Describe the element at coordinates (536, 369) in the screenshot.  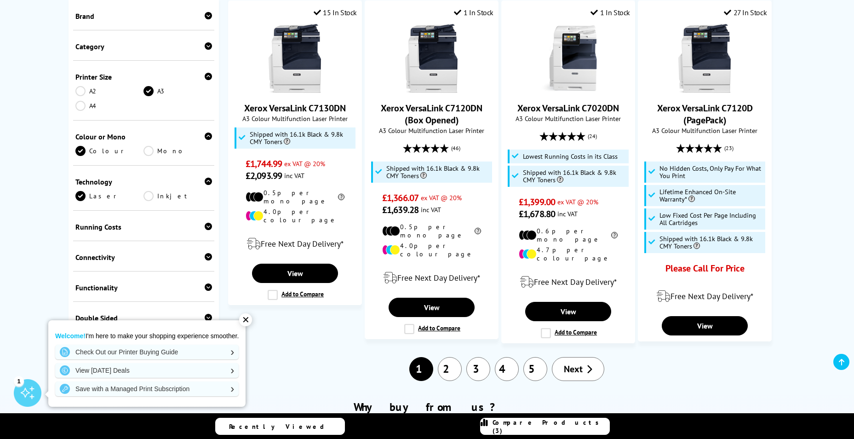
I see `a: 5` at that location.